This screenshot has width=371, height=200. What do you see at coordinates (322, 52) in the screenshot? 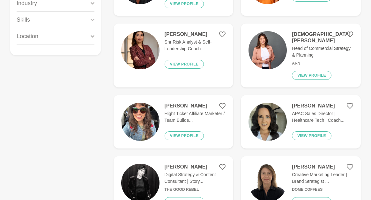
I see `p: Head of Commercial Strategy & Planning` at bounding box center [322, 52].